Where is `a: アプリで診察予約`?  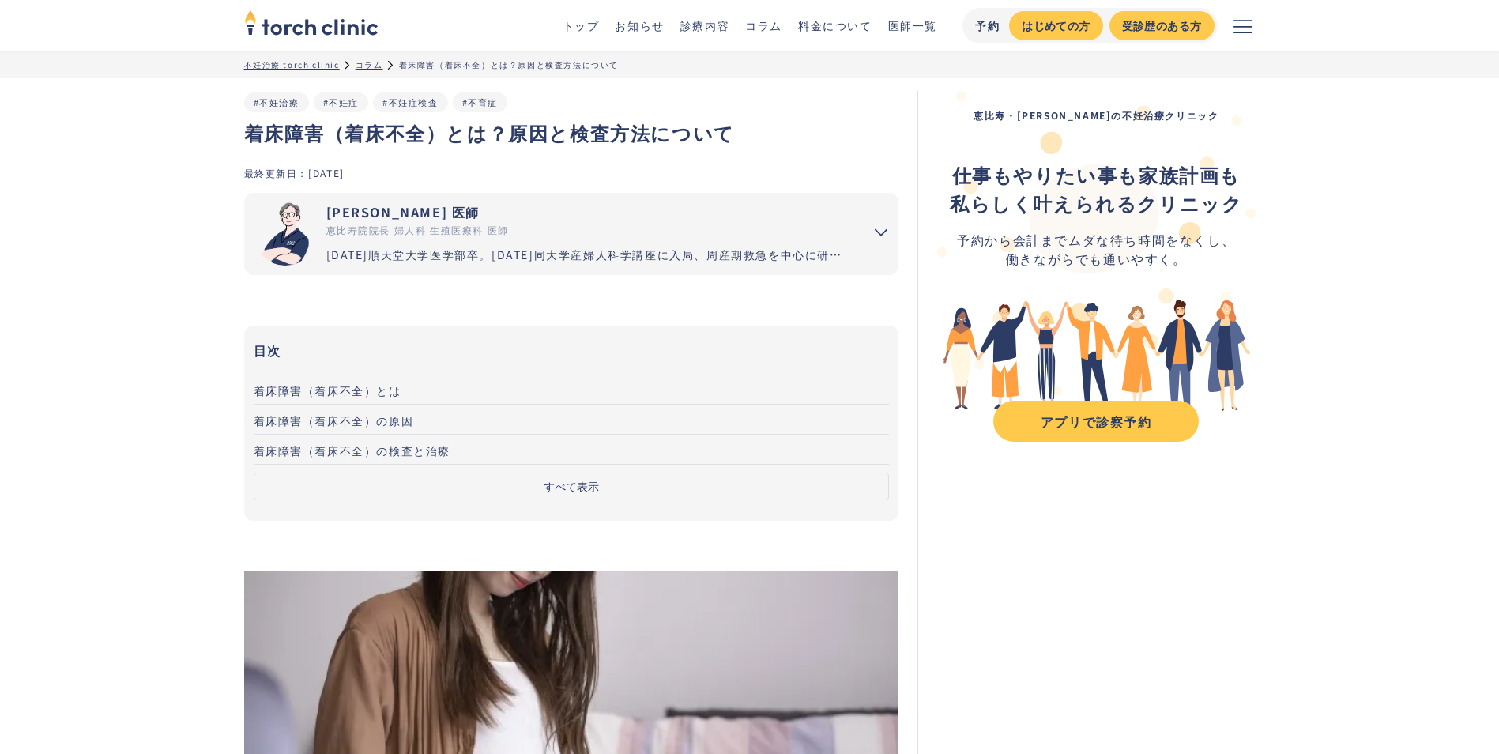 a: アプリで診察予約 is located at coordinates (1096, 421).